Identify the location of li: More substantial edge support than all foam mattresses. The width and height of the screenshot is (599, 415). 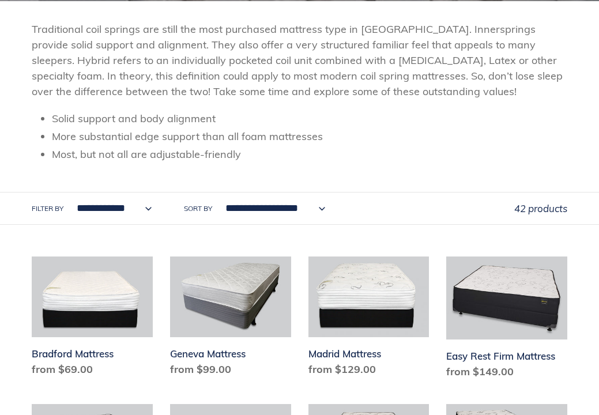
(309, 136).